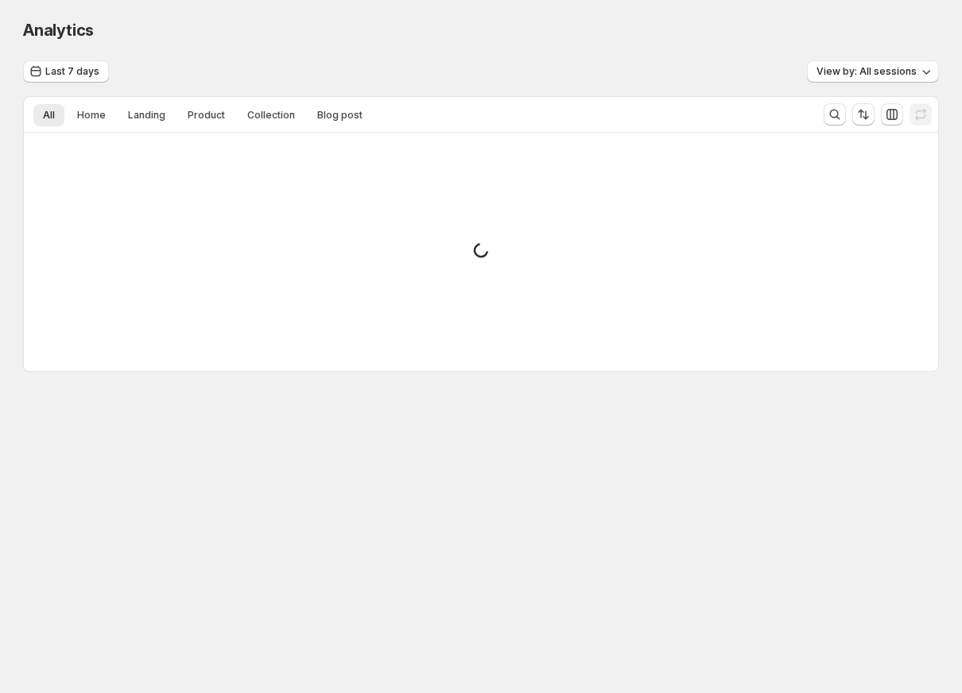 This screenshot has height=693, width=962. What do you see at coordinates (58, 30) in the screenshot?
I see `span: Analytics` at bounding box center [58, 30].